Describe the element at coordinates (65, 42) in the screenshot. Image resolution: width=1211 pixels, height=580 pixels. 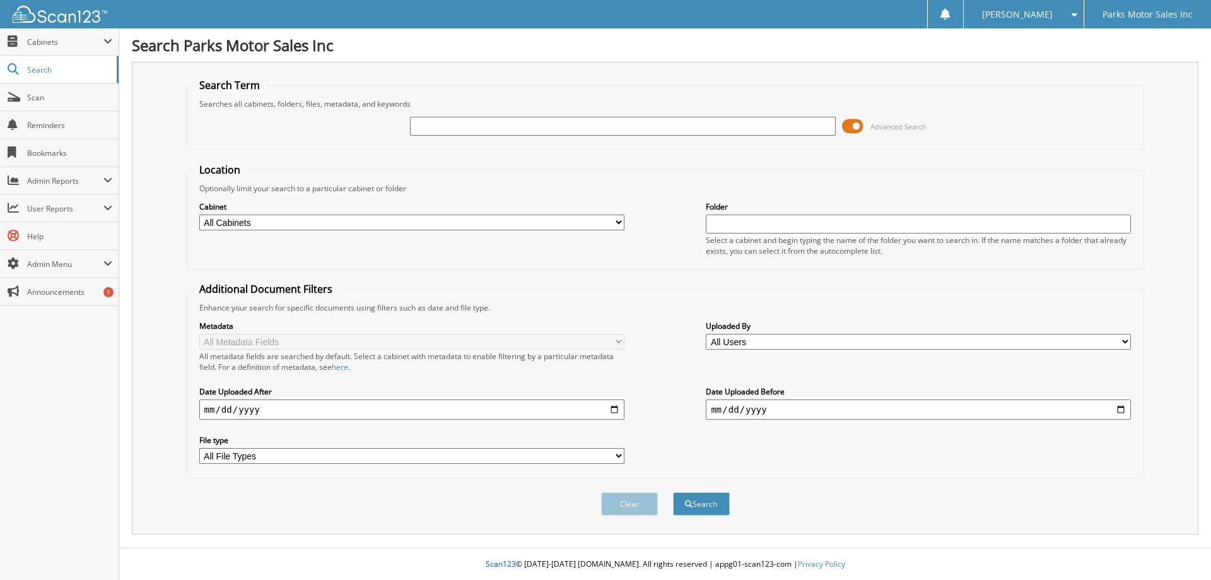
I see `span: Cabinets` at that location.